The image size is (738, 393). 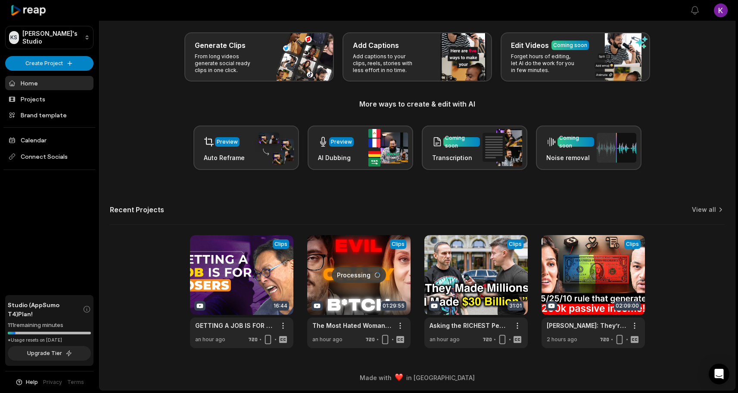 What do you see at coordinates (14, 37) in the screenshot?
I see `div: KS` at bounding box center [14, 37].